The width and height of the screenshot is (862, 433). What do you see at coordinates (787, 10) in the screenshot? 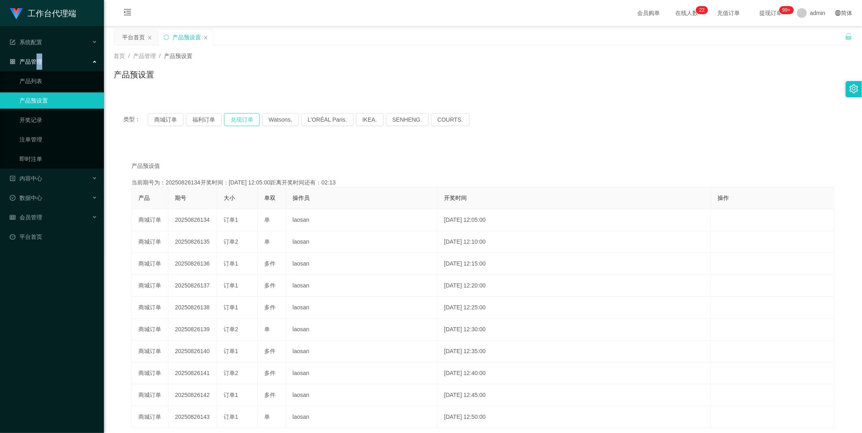
I see `sup: 964` at bounding box center [787, 10].